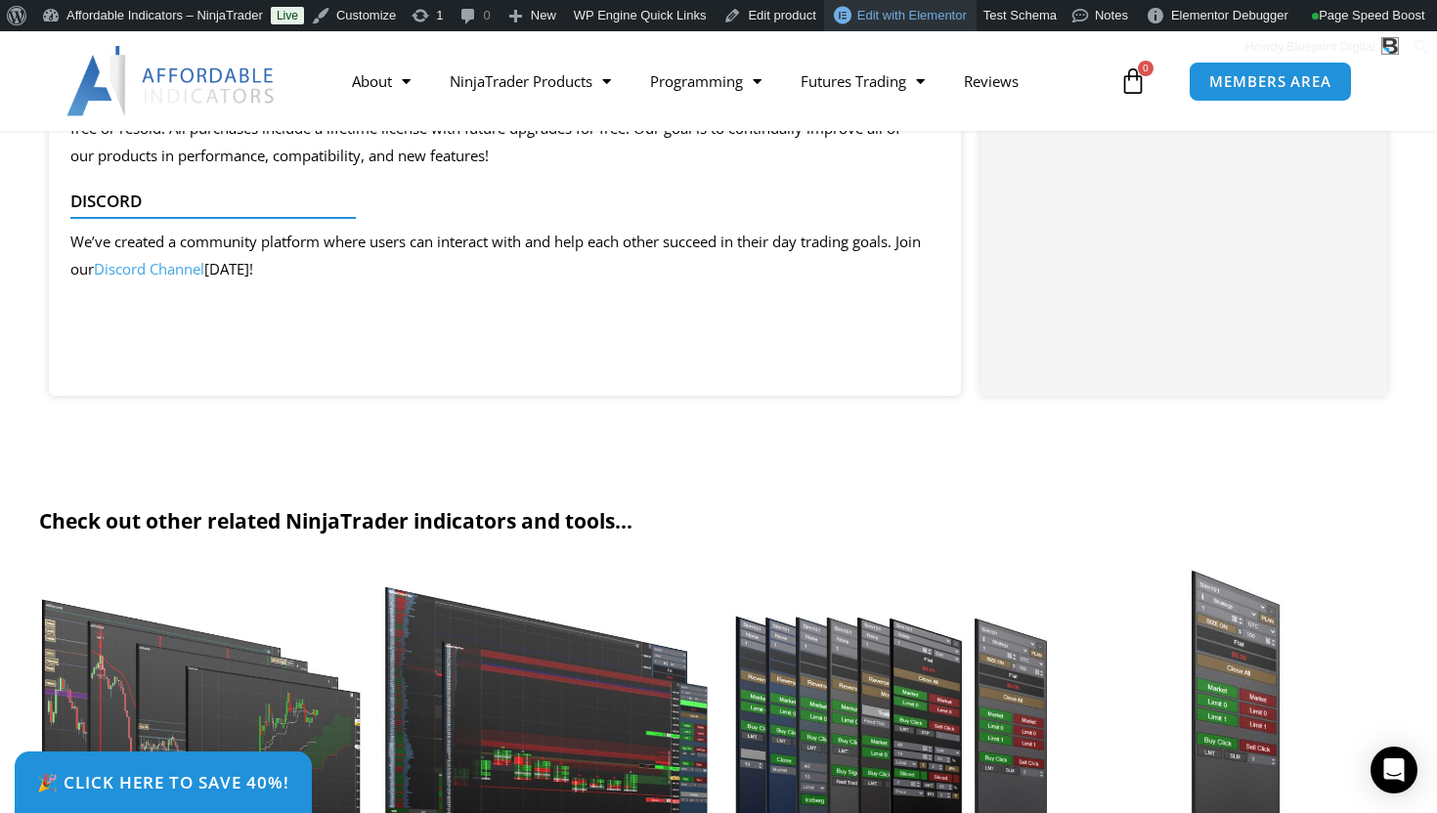  Describe the element at coordinates (530, 81) in the screenshot. I see `a: NinjaTrader Products` at that location.